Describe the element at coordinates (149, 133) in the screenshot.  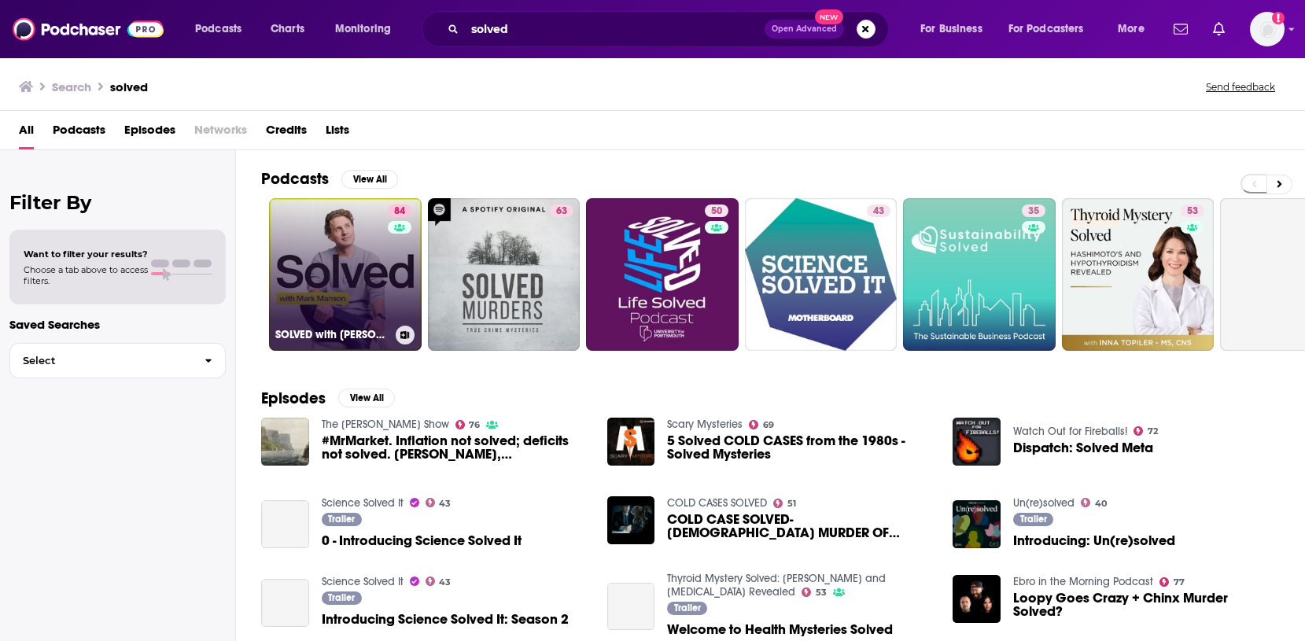
I see `a: Episodes` at that location.